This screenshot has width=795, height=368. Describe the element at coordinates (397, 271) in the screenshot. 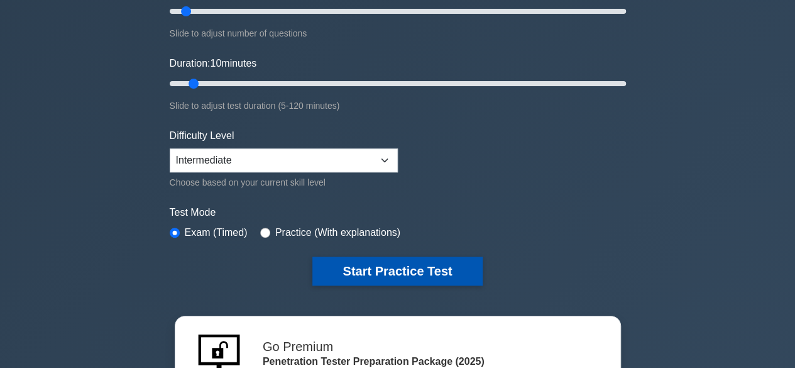

I see `button: Start Practice Test` at that location.